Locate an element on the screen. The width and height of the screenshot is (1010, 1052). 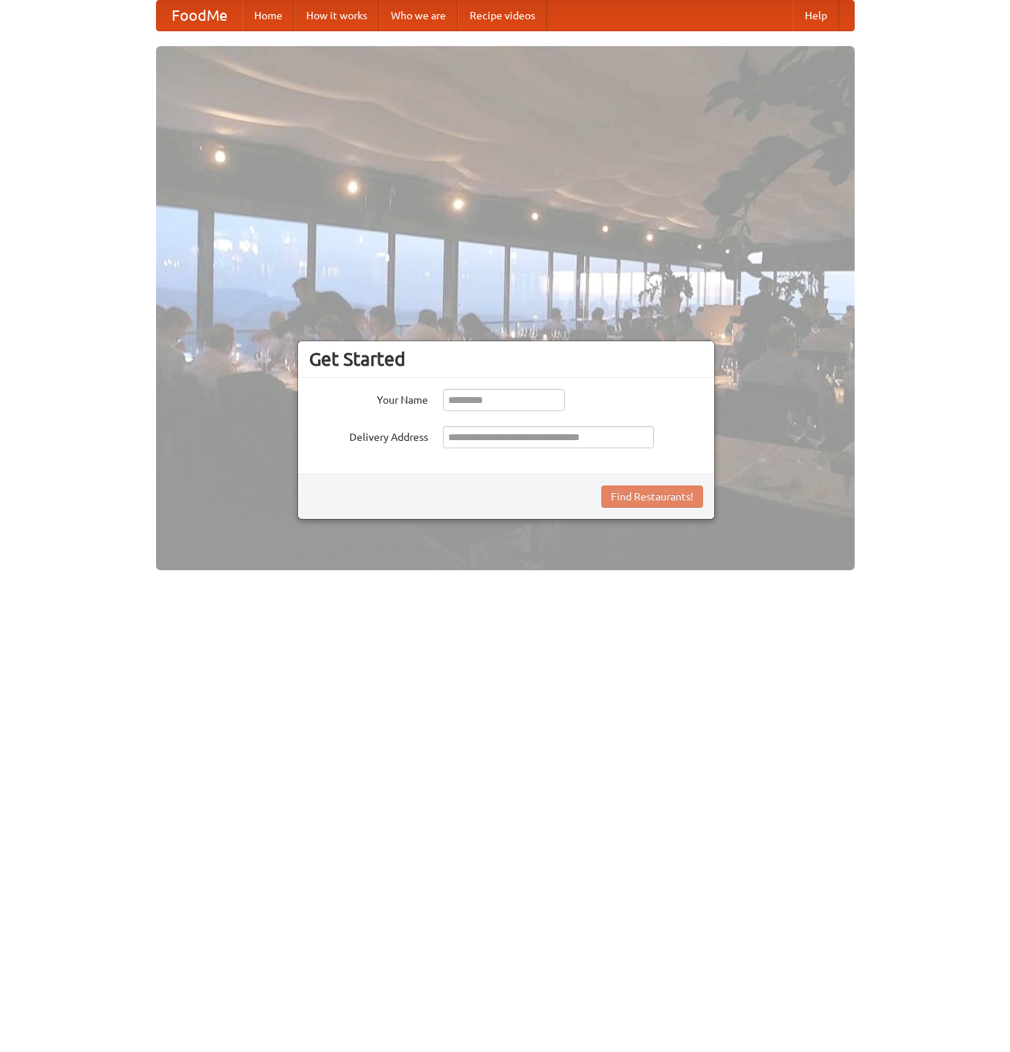
label: Delivery Address is located at coordinates (369, 435).